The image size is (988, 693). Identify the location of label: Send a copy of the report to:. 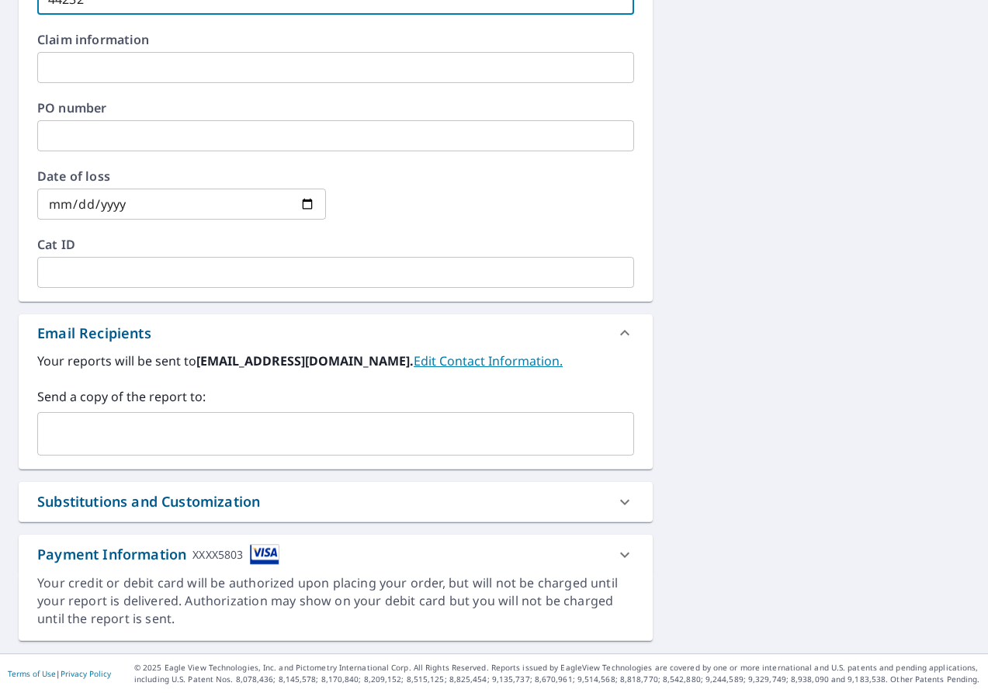
(335, 397).